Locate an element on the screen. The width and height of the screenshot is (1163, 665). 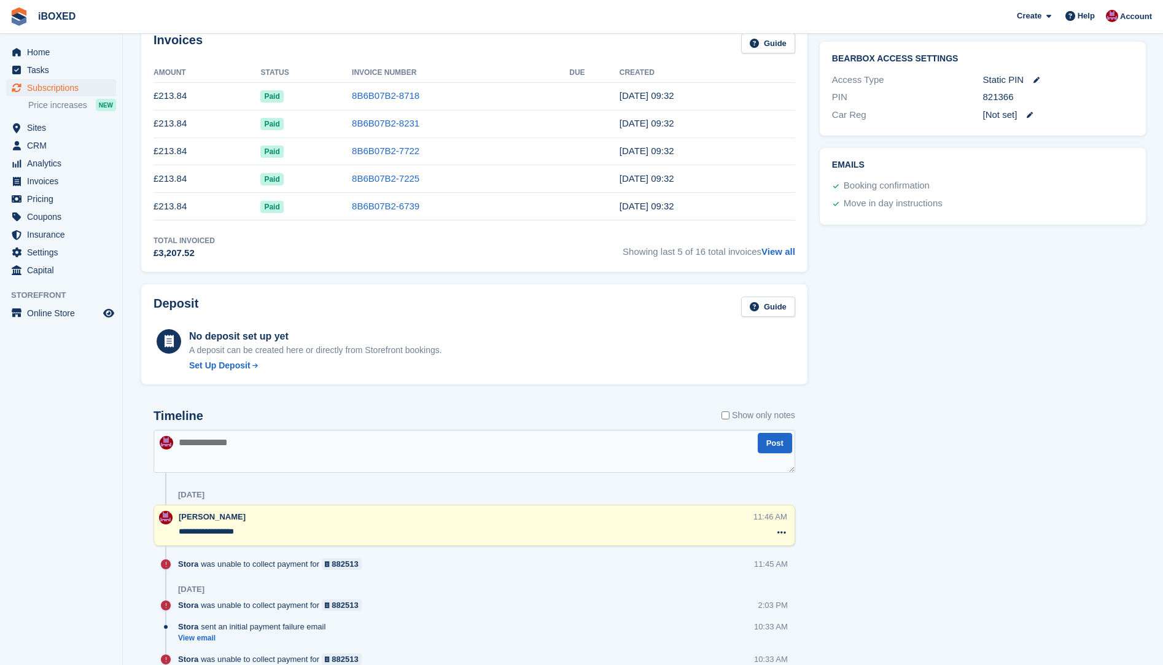
div: 11:46 AM is located at coordinates (770, 516).